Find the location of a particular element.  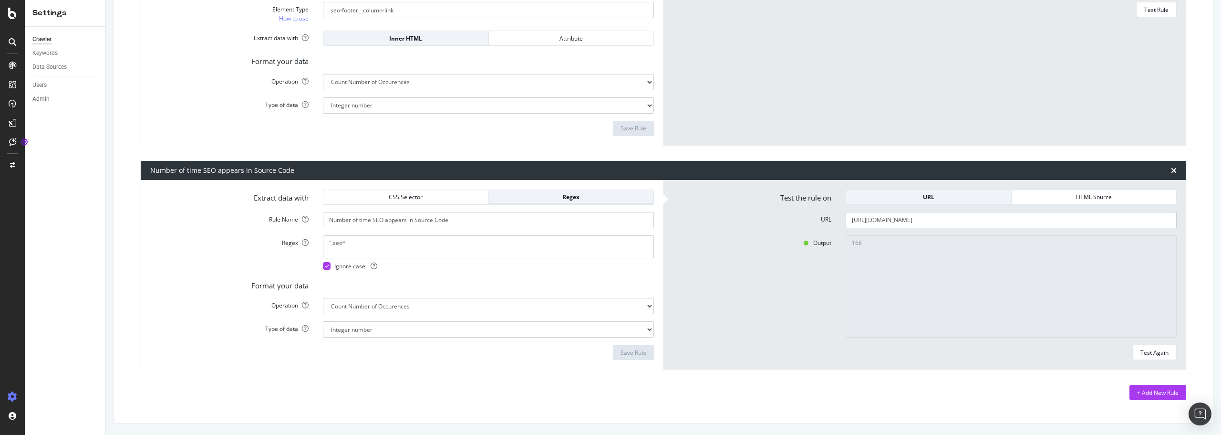

label: Rule Name is located at coordinates (229, 217).